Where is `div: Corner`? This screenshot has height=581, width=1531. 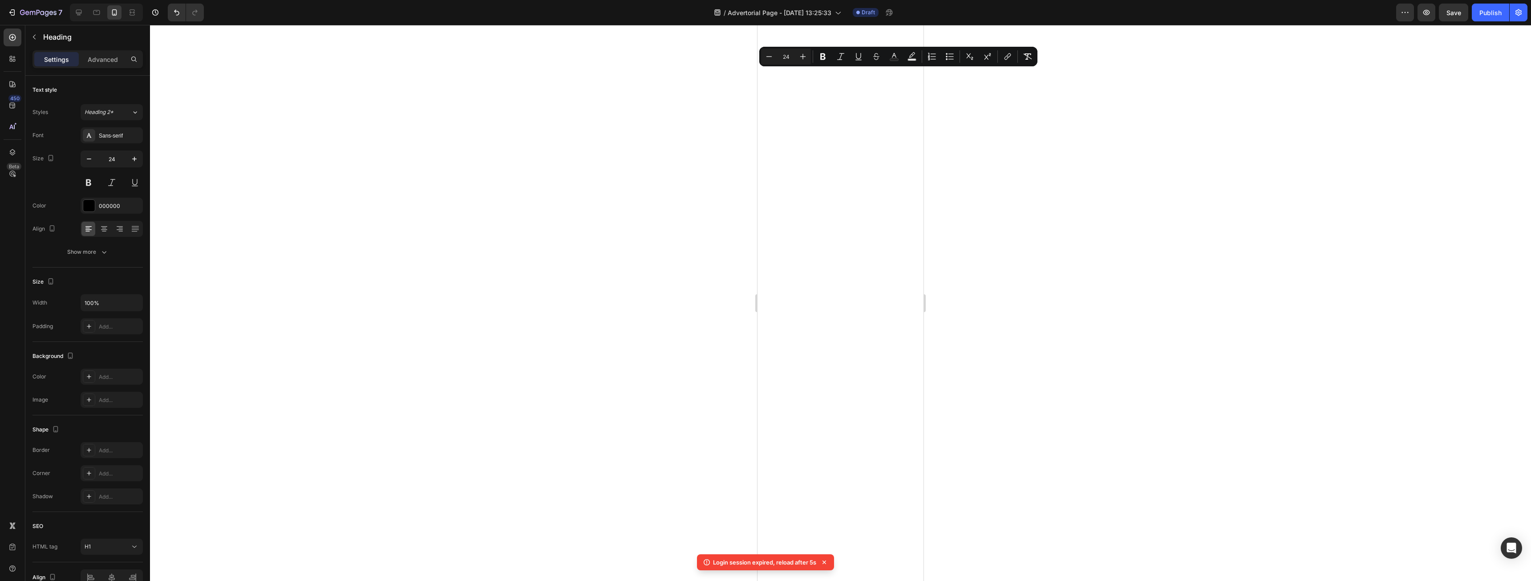 div: Corner is located at coordinates (41, 473).